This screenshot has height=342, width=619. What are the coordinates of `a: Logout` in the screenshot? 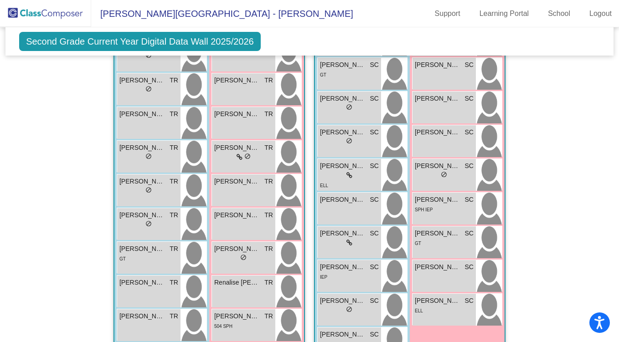 It's located at (601, 14).